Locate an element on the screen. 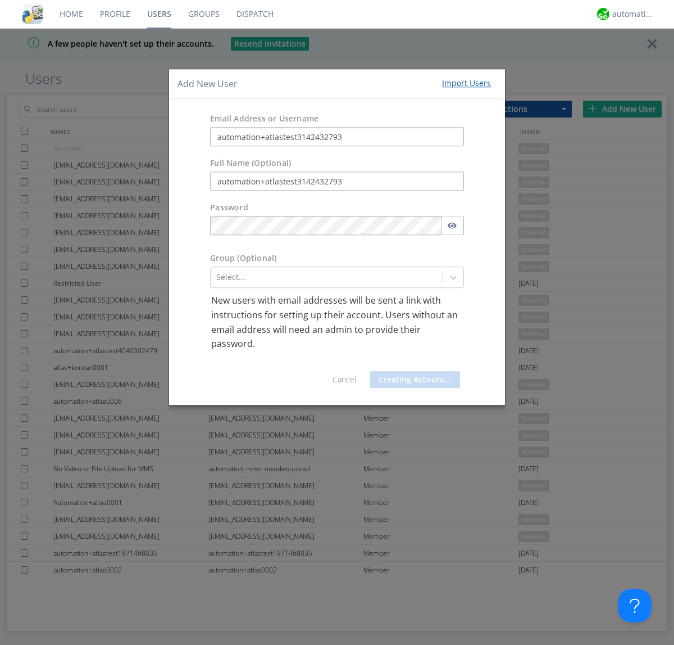  input: e.g. email@address.com, Housekeeping1 is located at coordinates (337, 137).